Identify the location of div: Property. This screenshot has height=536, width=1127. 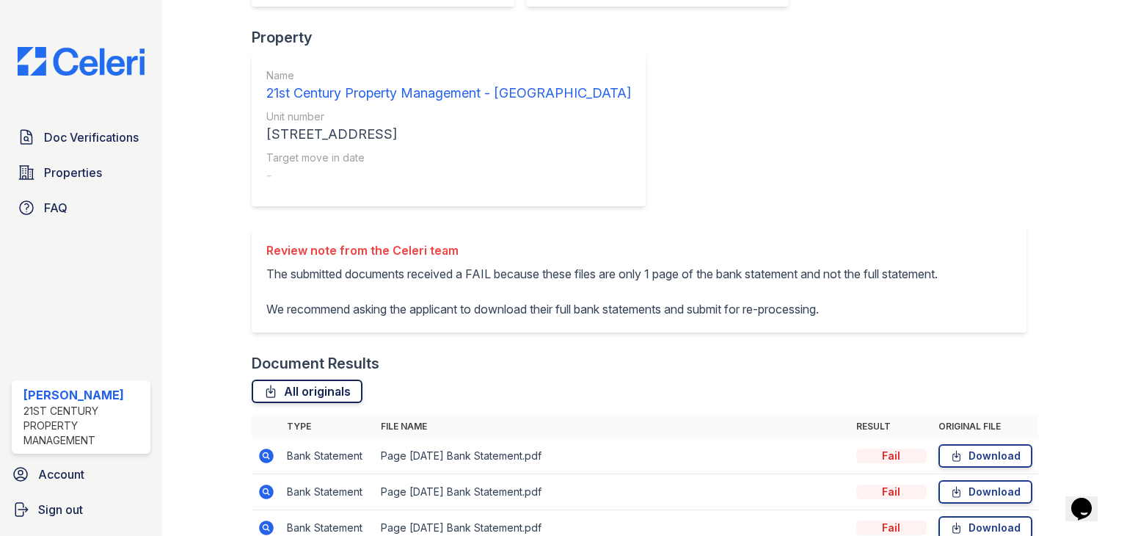
(454, 37).